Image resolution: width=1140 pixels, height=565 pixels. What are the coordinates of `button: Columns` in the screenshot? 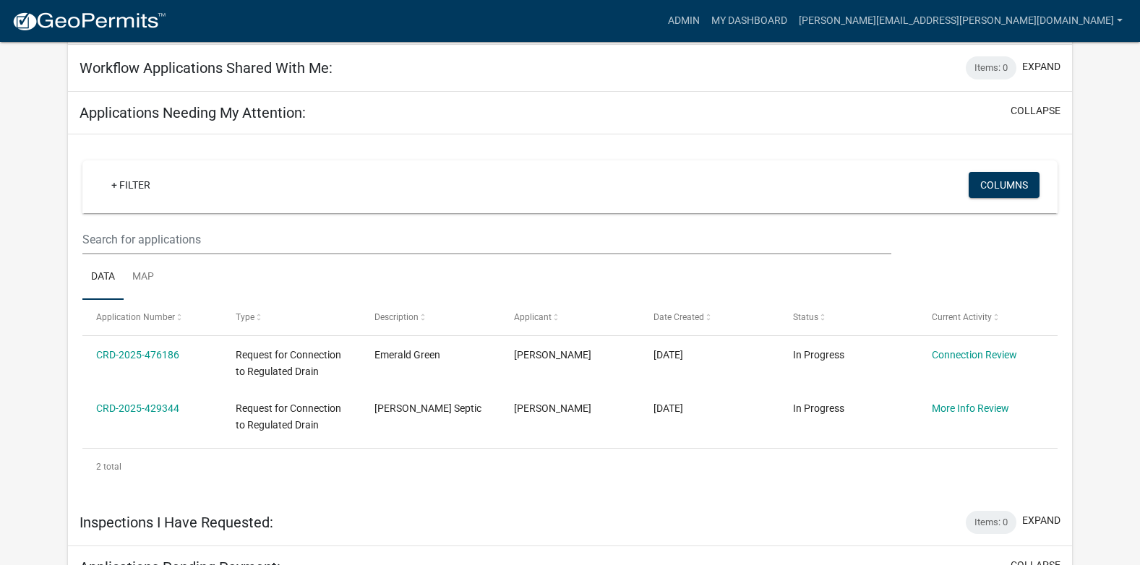 It's located at (1004, 185).